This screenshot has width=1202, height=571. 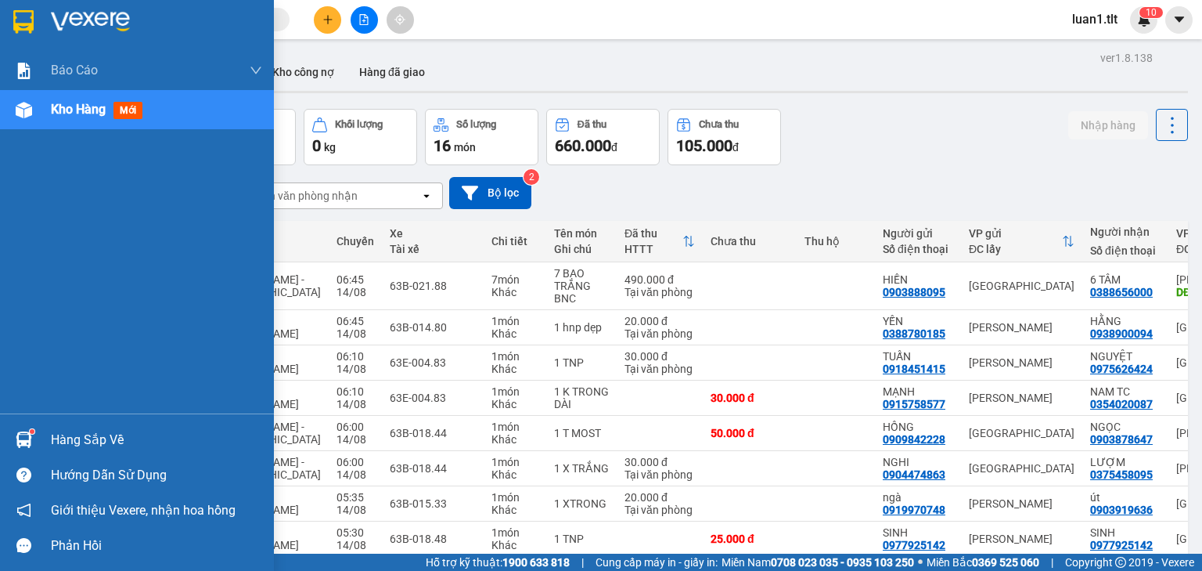 I want to click on span: 105.000, so click(x=704, y=146).